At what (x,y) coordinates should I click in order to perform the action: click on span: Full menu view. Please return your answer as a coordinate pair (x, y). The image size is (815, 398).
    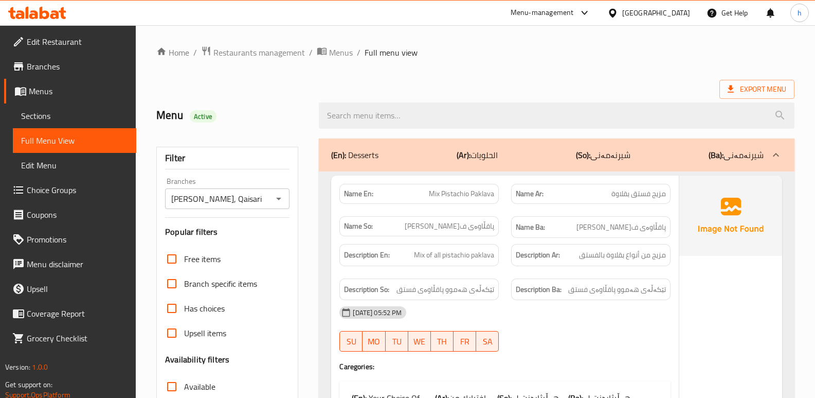
    Looking at the image, I should click on (391, 52).